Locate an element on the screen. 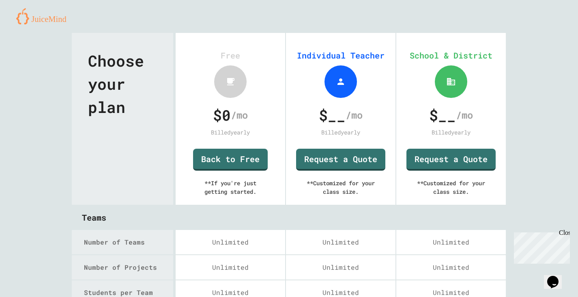 Image resolution: width=578 pixels, height=297 pixels. div: Number of Projects is located at coordinates (129, 267).